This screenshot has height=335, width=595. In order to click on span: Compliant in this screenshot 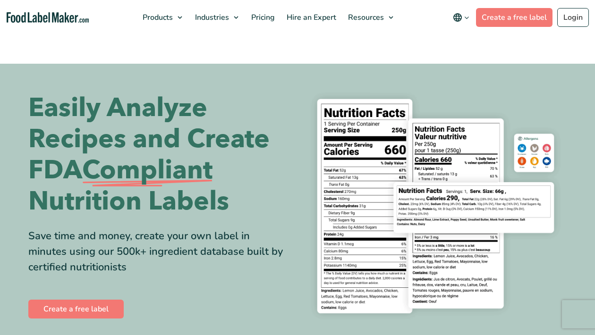, I will do `click(147, 170)`.